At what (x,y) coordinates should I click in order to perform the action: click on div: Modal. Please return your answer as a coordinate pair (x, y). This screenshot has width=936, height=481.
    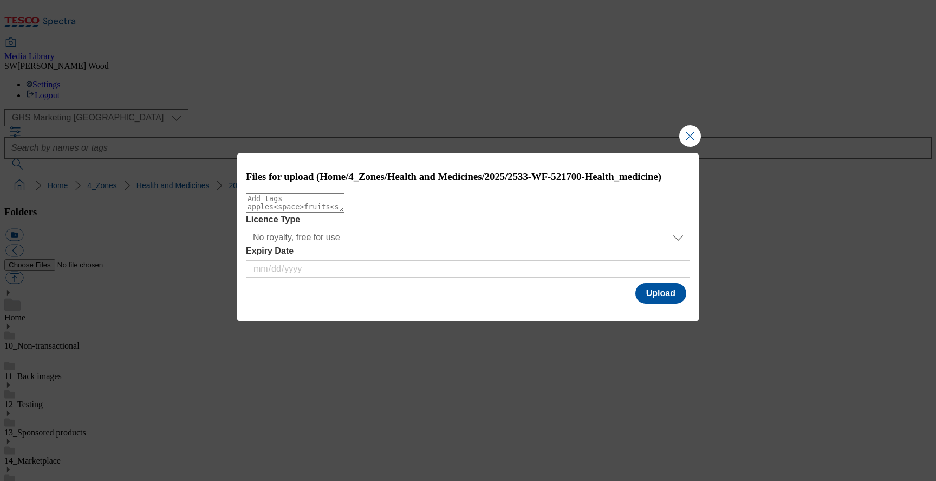
    Looking at the image, I should click on (468, 237).